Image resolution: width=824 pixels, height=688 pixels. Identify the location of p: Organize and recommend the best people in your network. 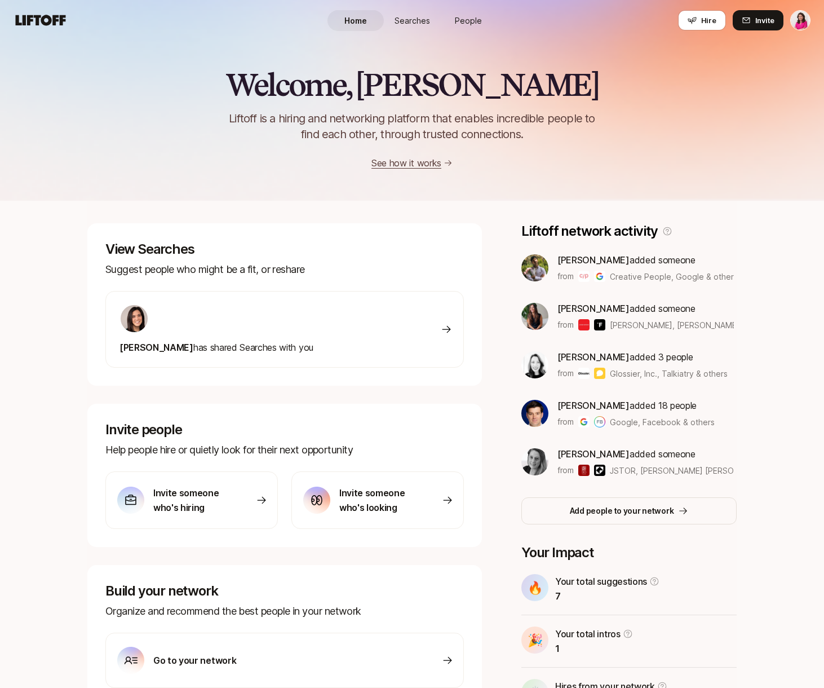
(285, 611).